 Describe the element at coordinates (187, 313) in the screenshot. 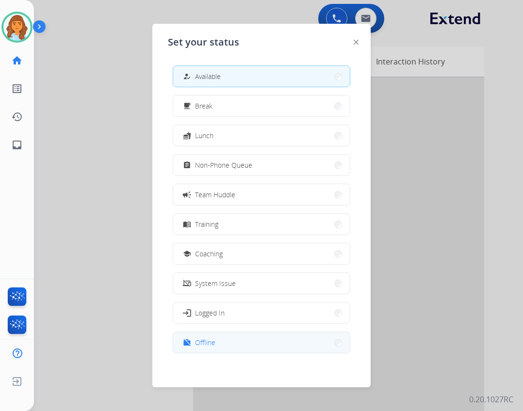

I see `mat-icon: login` at that location.